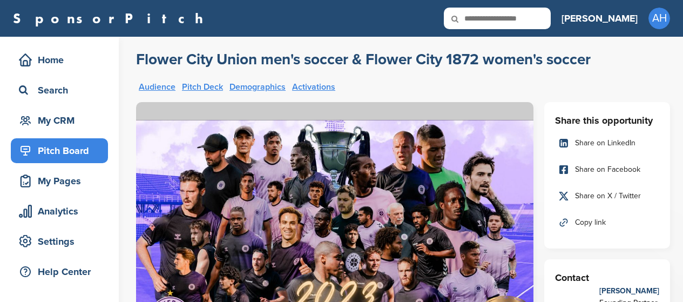  I want to click on a: Pitch Board, so click(59, 151).